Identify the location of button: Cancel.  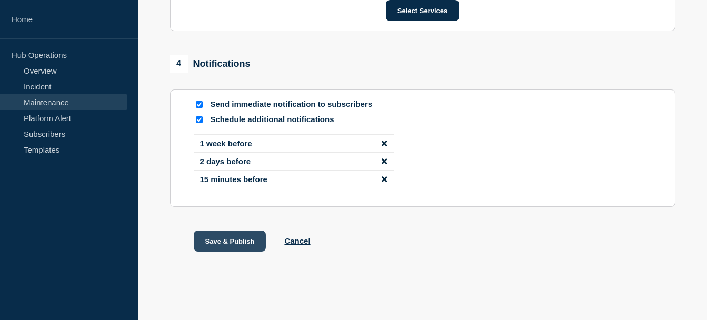
(297, 241).